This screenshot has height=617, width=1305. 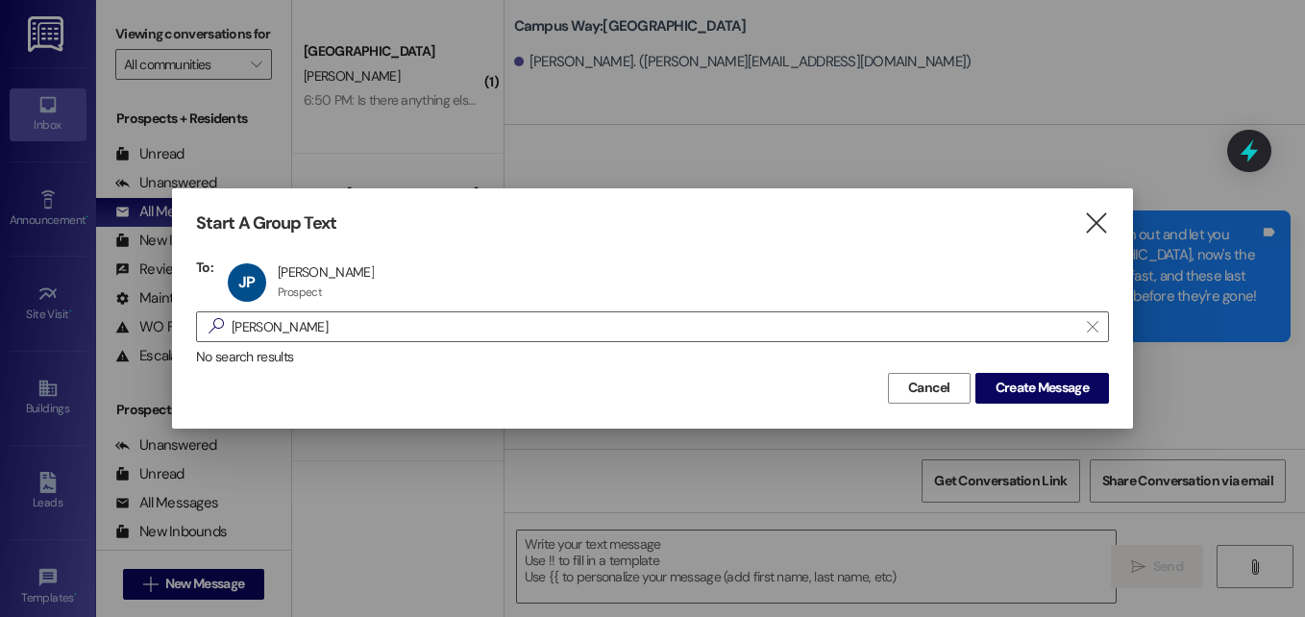 I want to click on div: No search results, so click(x=652, y=356).